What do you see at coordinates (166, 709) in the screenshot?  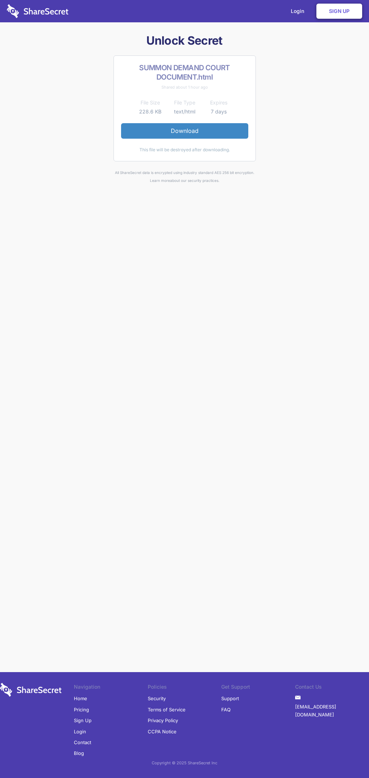 I see `a: Terms of Service` at bounding box center [166, 709].